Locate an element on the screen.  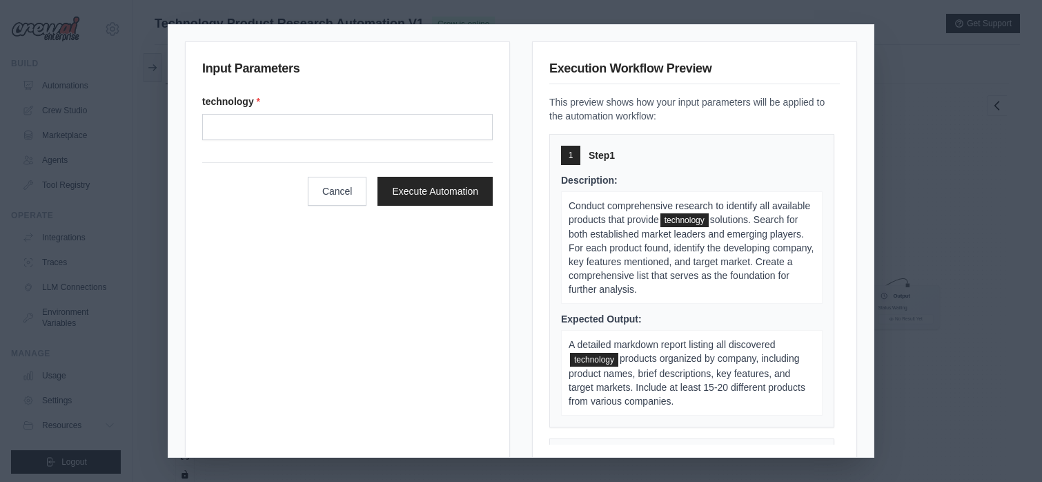
p: This preview shows how your input parameters will be applied to the automation workflow: is located at coordinates (694, 109).